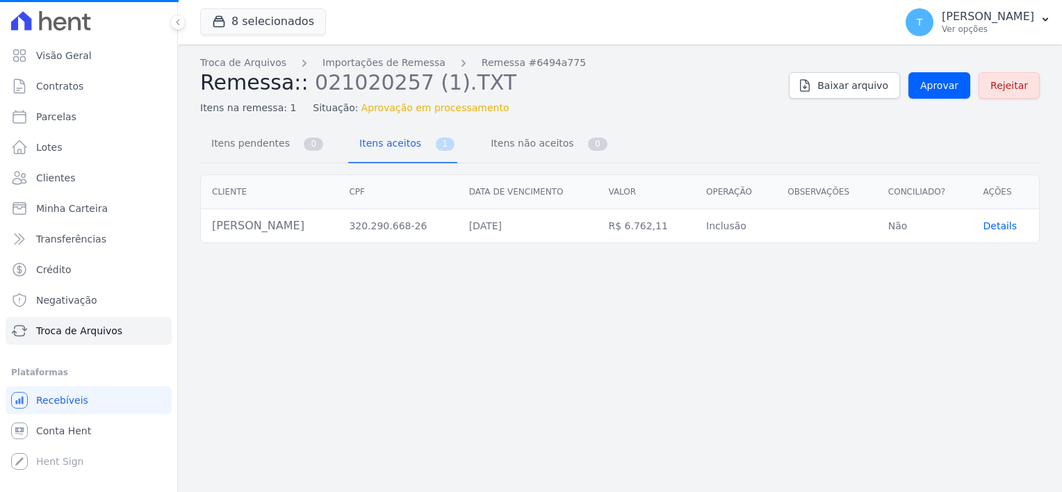 This screenshot has width=1062, height=492. Describe the element at coordinates (49, 147) in the screenshot. I see `span: Lotes` at that location.